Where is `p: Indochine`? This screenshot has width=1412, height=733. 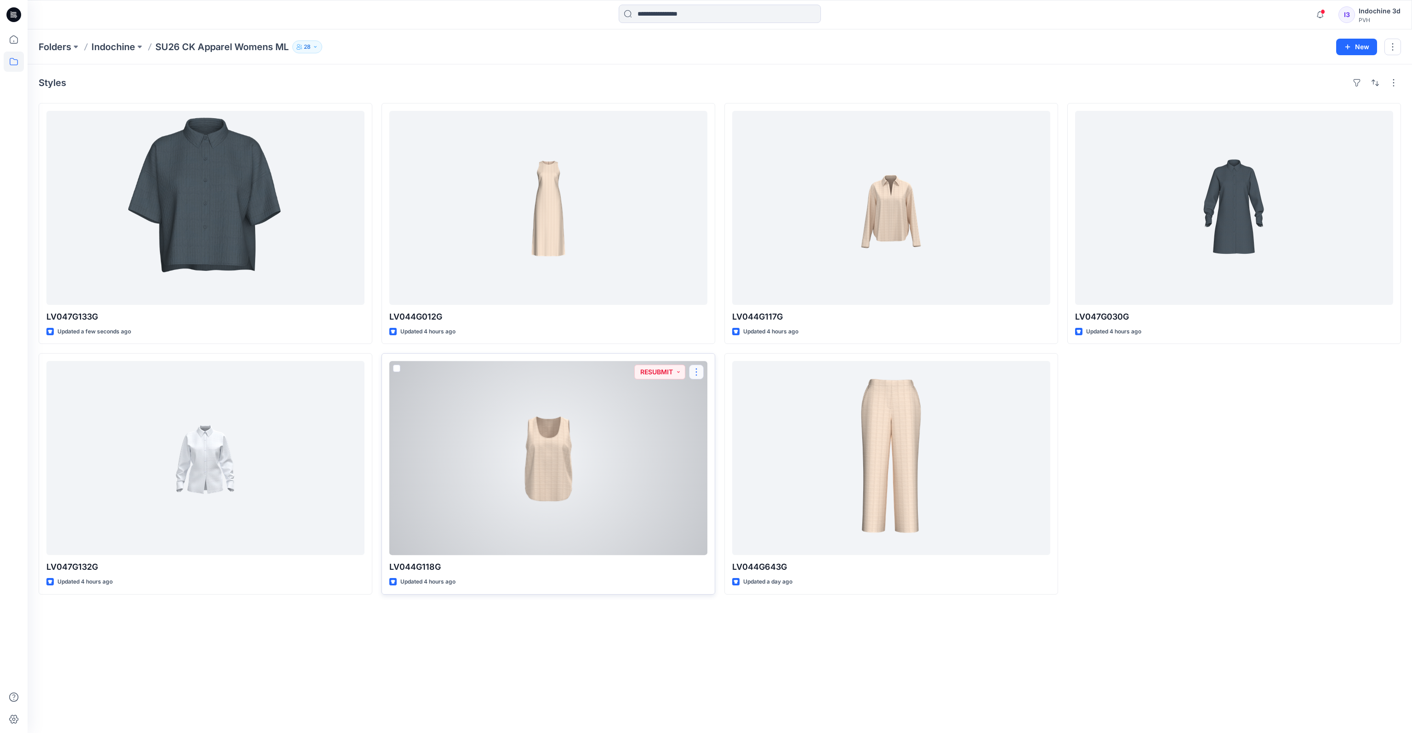
p: Indochine is located at coordinates (113, 47).